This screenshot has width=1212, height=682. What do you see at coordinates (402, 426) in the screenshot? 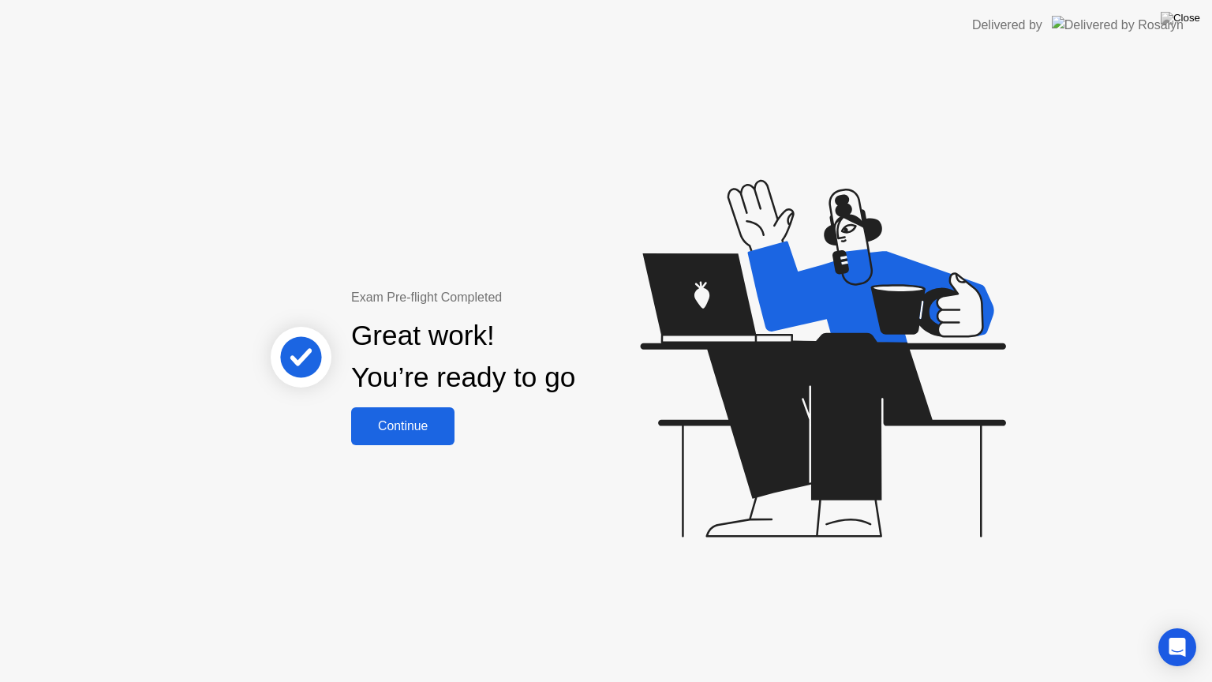
I see `button: Continue` at bounding box center [402, 426].